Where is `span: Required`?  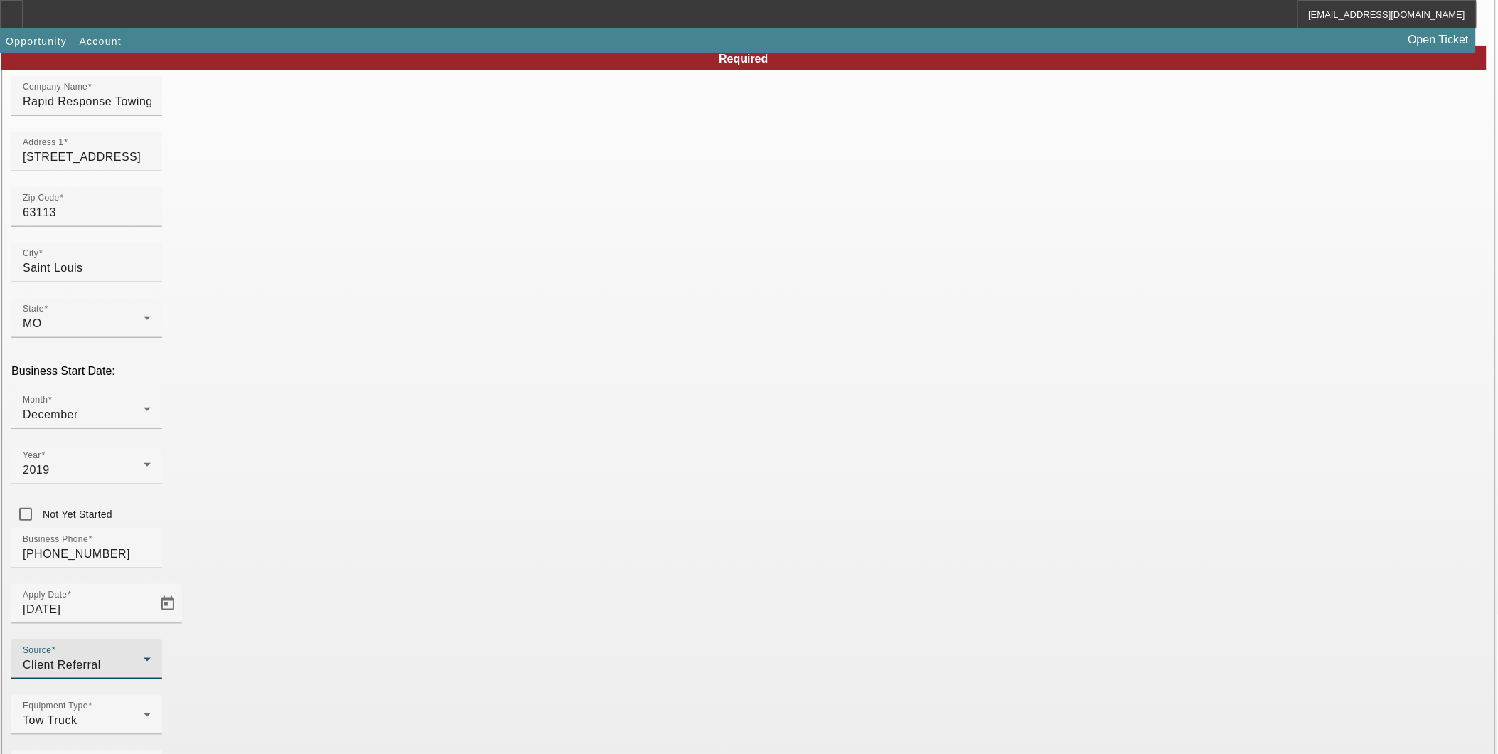
span: Required is located at coordinates (743, 58).